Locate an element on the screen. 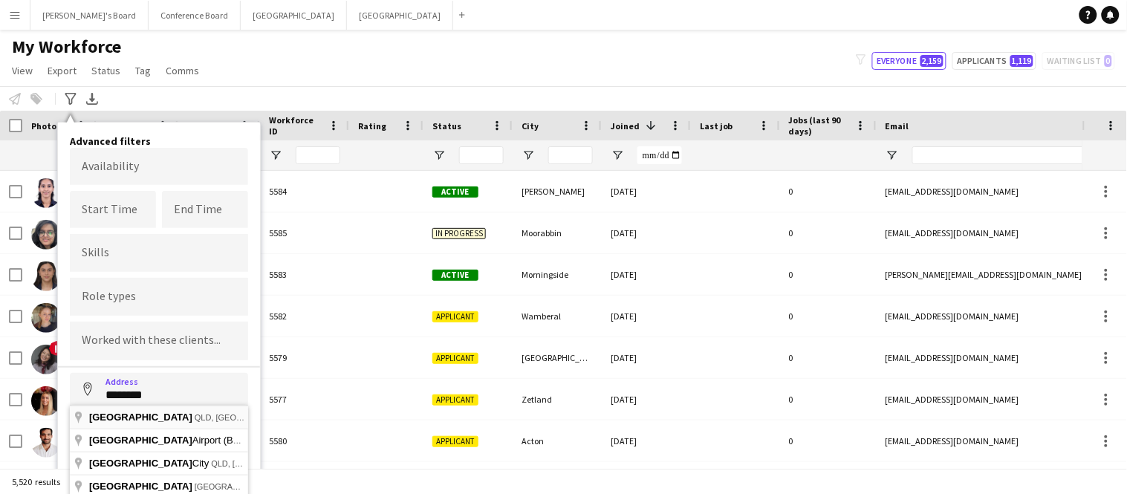 The image size is (1127, 494). a: Tag is located at coordinates (143, 71).